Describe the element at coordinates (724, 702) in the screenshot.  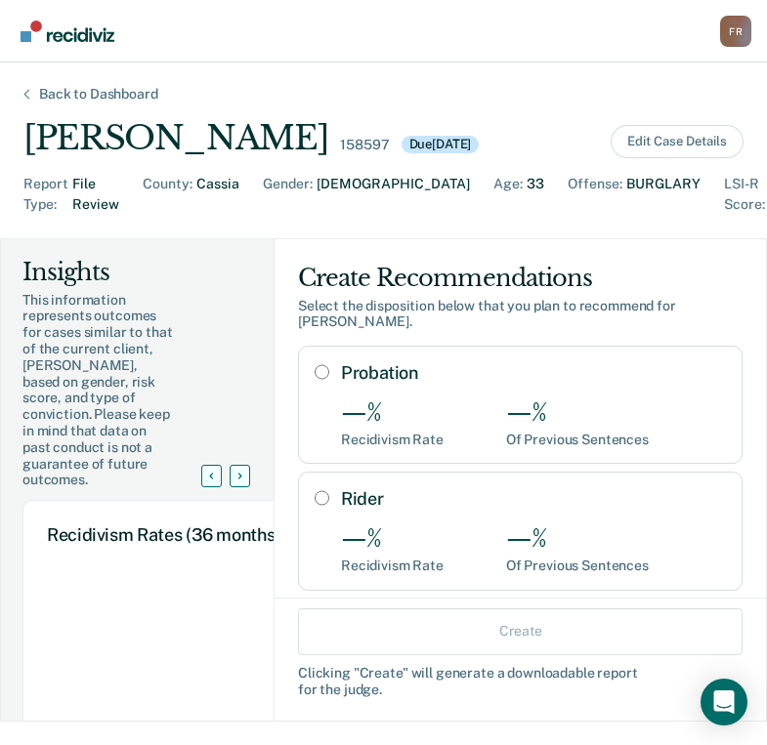
I see `div: Open Intercom Messenger` at that location.